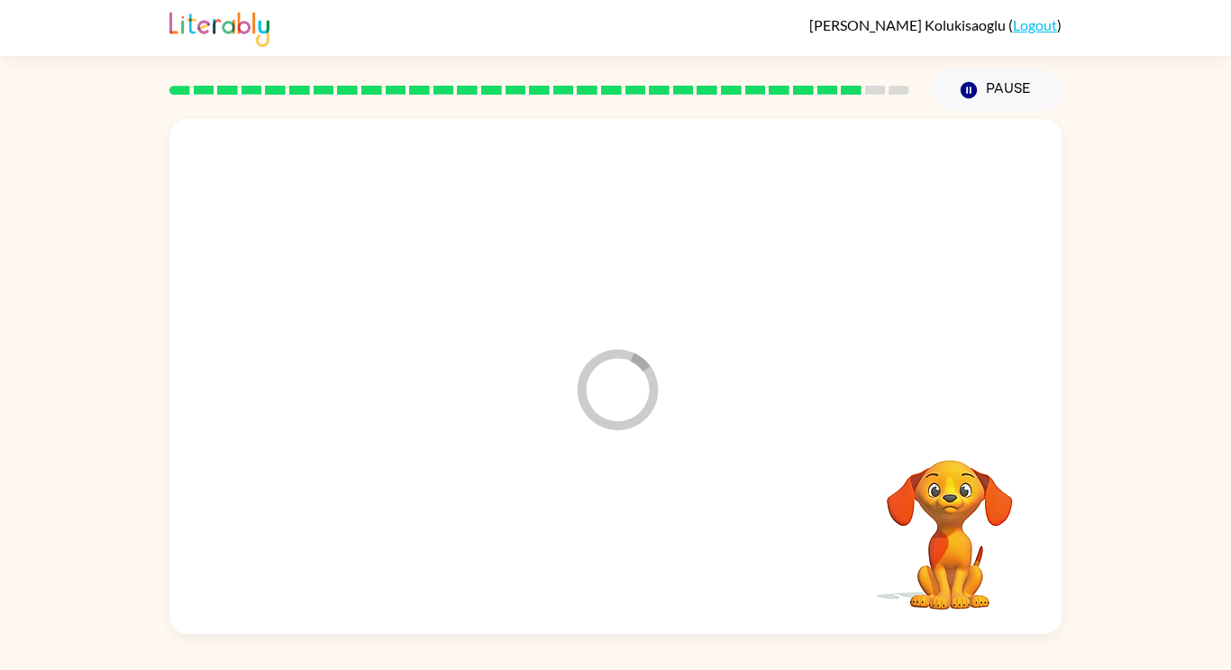  What do you see at coordinates (950, 522) in the screenshot?
I see `video: Your browser must support playing .mp4 files to use Literably. Please try using another browser.` at bounding box center [950, 522].